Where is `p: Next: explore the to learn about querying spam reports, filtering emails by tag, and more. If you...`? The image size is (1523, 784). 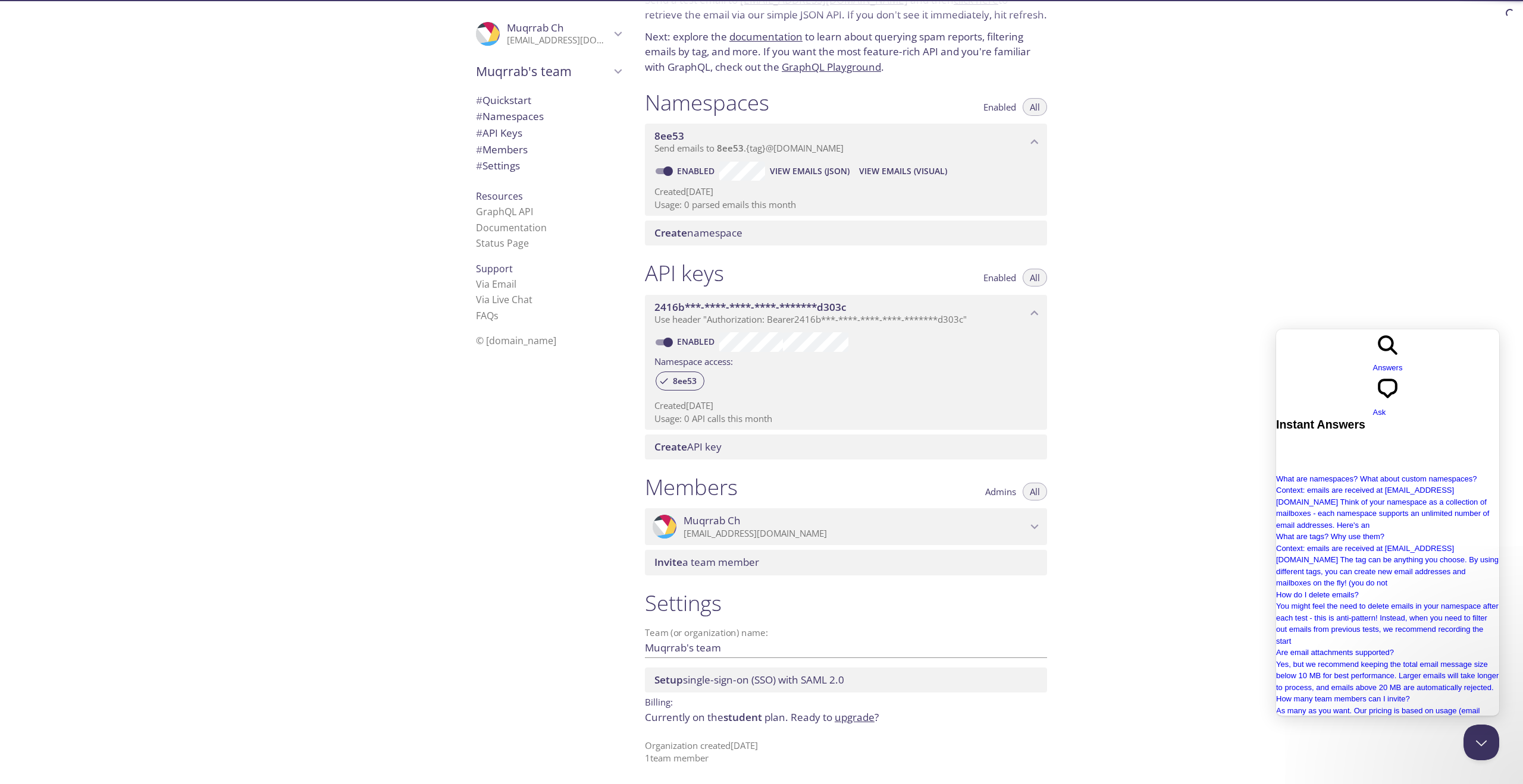
p: Next: explore the to learn about querying spam reports, filtering emails by tag, and more. If you... is located at coordinates (846, 52).